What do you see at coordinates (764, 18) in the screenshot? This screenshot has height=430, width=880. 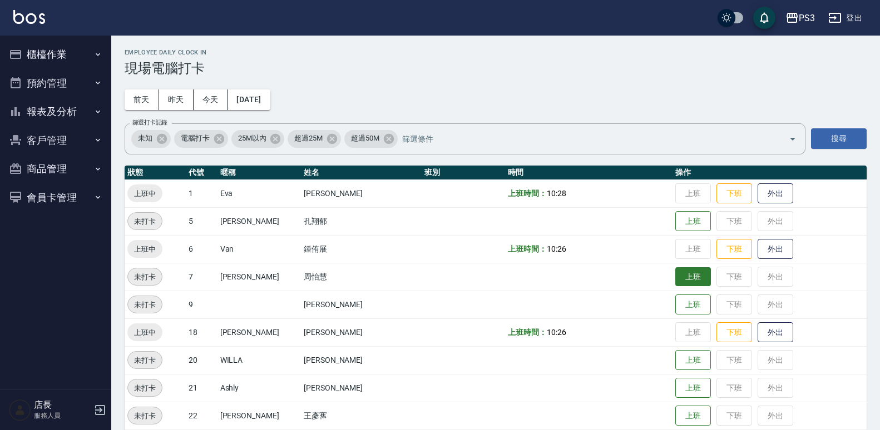 I see `button: save` at bounding box center [764, 18].